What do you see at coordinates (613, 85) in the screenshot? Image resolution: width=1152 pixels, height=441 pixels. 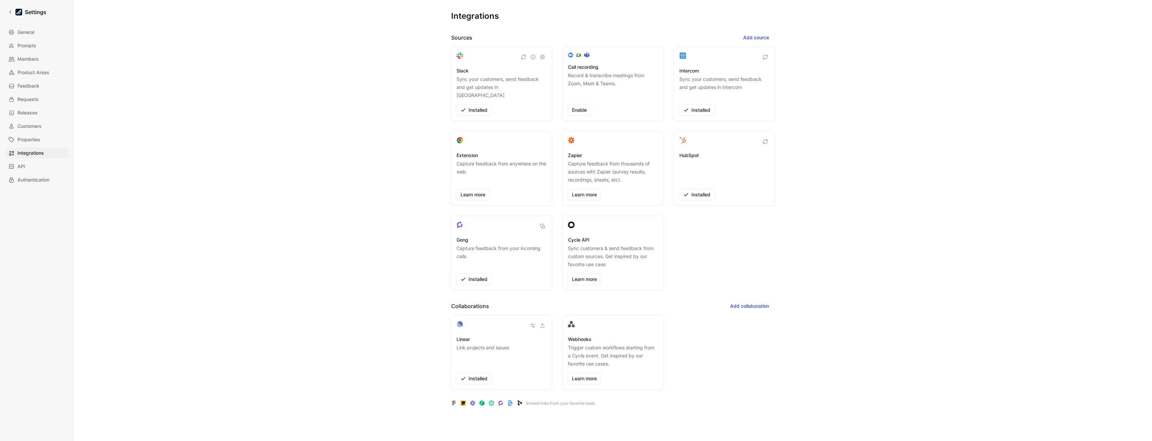 I see `p: Record & transcribe meetings from Zoom, Meet & Teams.` at bounding box center [613, 85].